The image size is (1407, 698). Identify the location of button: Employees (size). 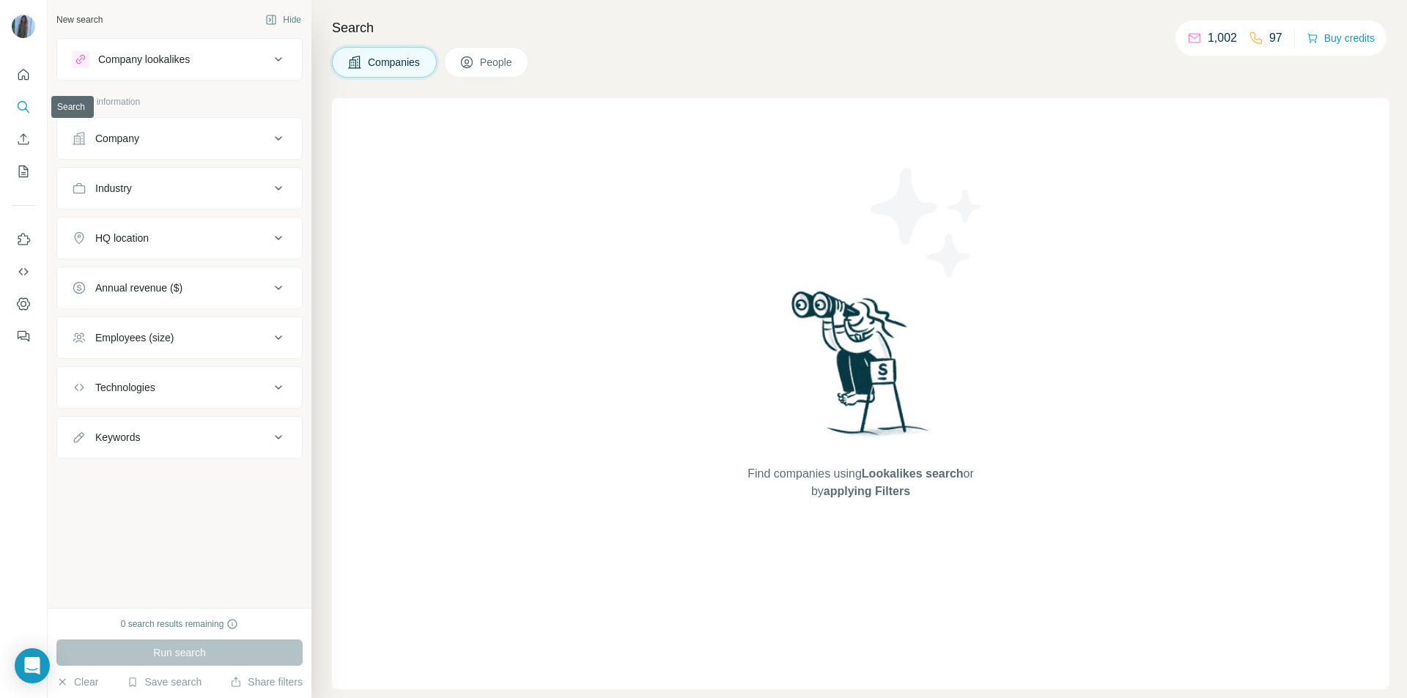
(179, 338).